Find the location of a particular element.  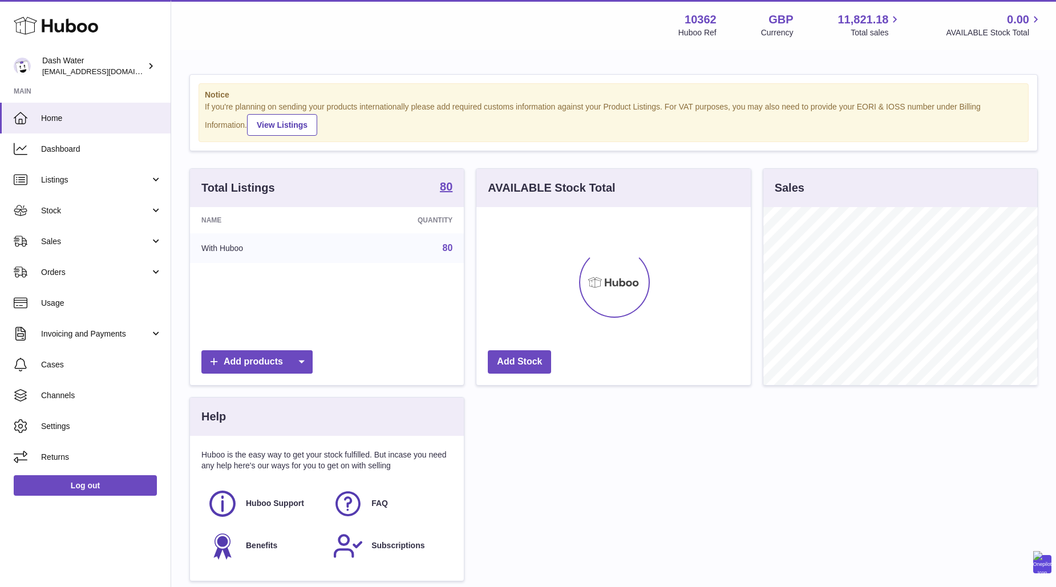

span: Stock is located at coordinates (95, 210).